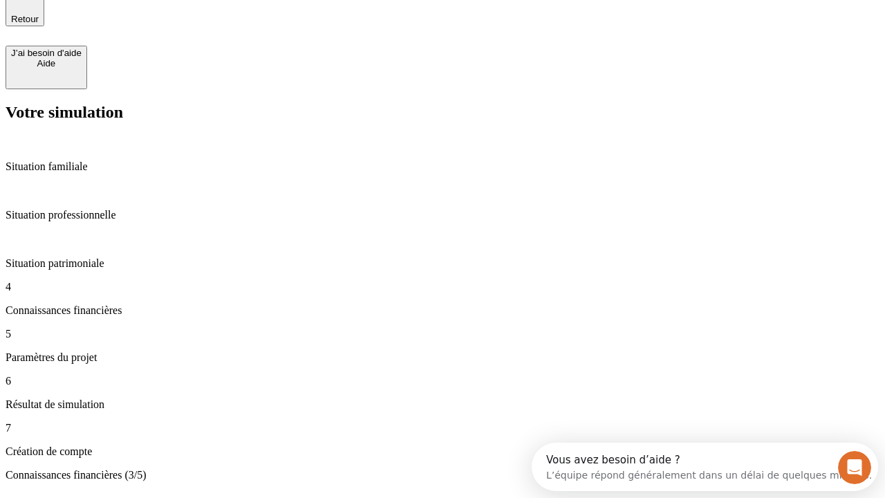 This screenshot has height=498, width=885. I want to click on p: Résultat de simulation, so click(442, 404).